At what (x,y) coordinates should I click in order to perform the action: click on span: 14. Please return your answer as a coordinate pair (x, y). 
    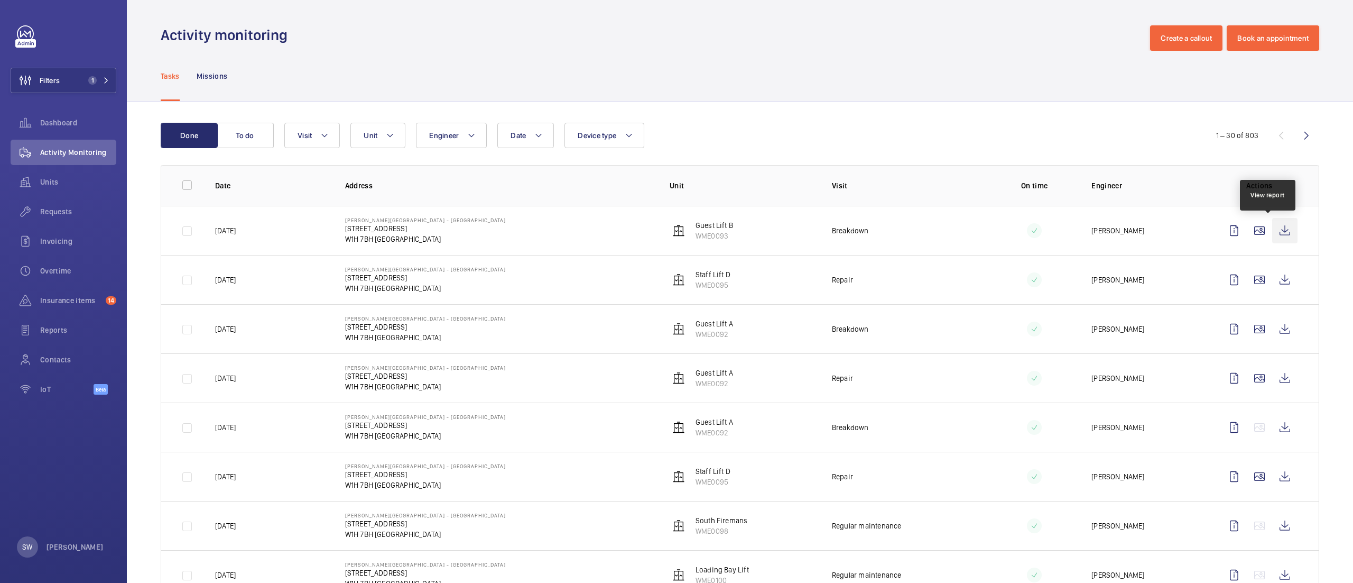
    Looking at the image, I should click on (111, 300).